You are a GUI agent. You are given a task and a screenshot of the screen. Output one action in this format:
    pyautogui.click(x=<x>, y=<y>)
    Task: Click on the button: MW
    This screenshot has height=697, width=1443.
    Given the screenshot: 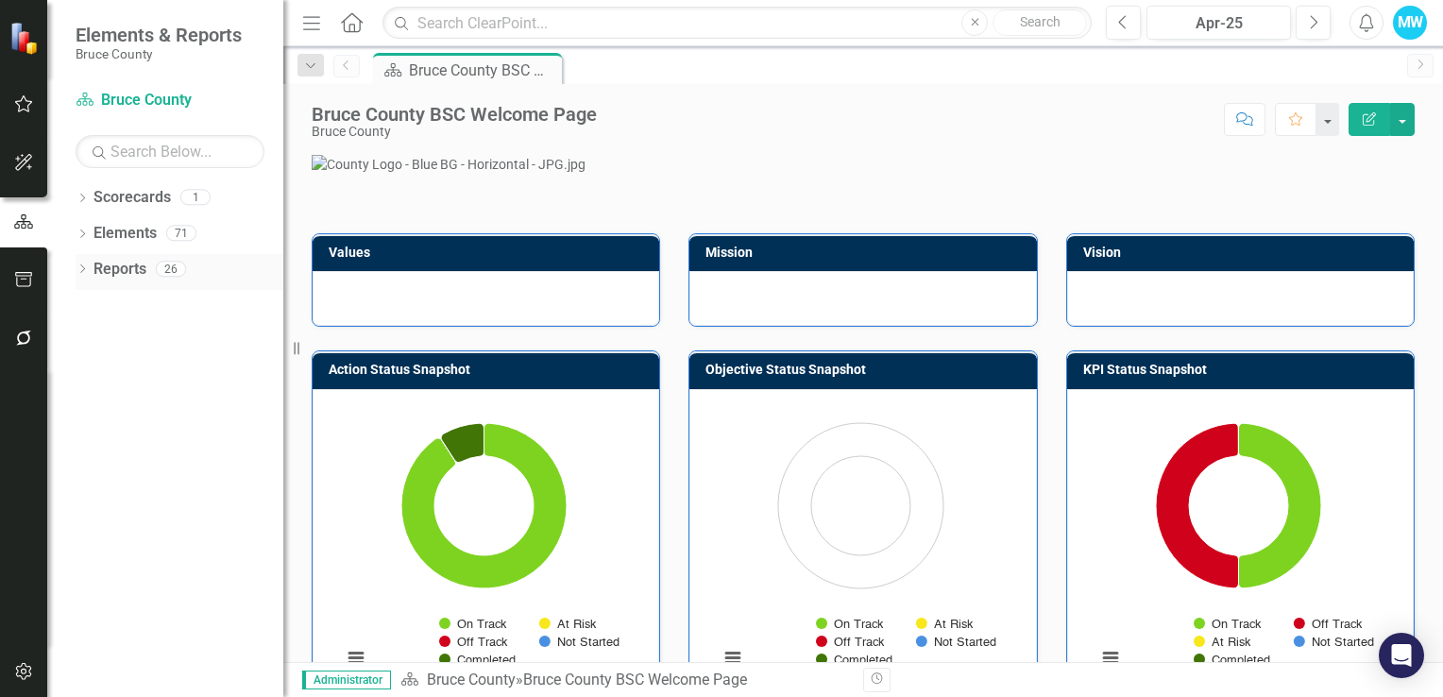 What is the action you would take?
    pyautogui.click(x=1410, y=23)
    